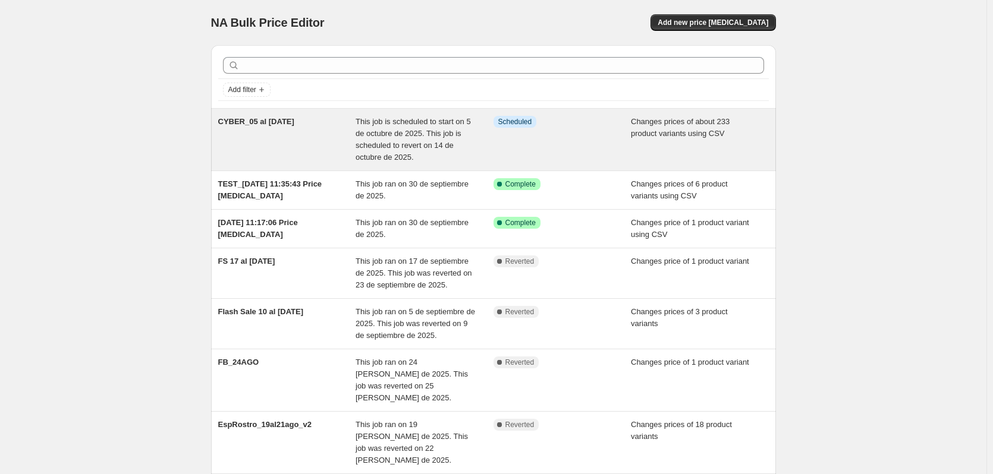 The image size is (993, 474). What do you see at coordinates (413, 139) in the screenshot?
I see `span: This job is scheduled to start on 5 de octubre de 2025. This job is scheduled to revert on 14 de ...` at bounding box center [413, 139].